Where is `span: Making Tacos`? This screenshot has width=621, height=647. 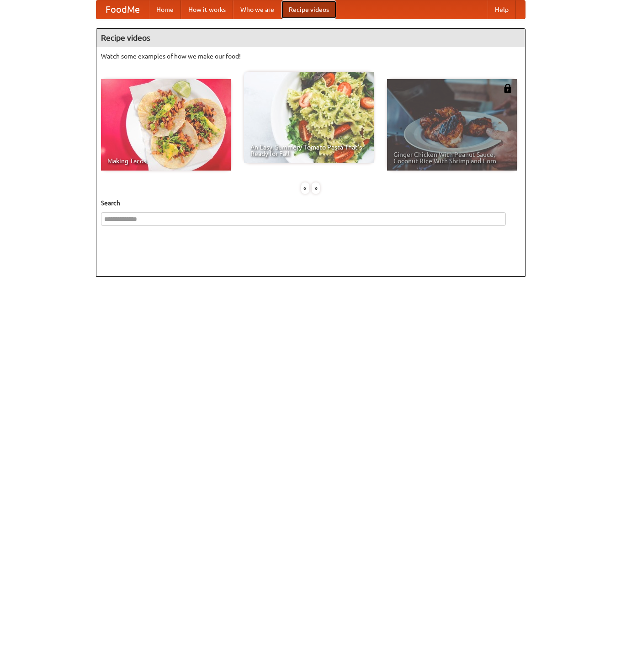
span: Making Tacos is located at coordinates (166, 161).